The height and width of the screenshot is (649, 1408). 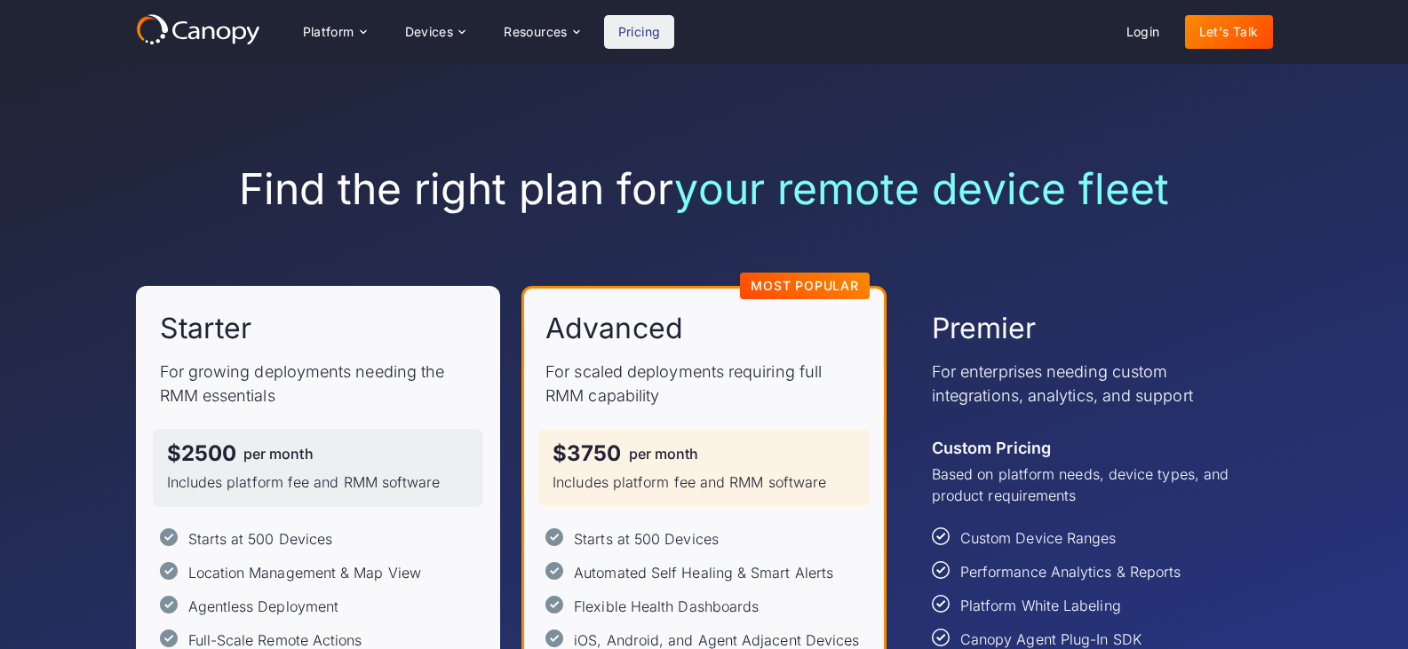 I want to click on div: Flexible Health Dashboards, so click(x=666, y=607).